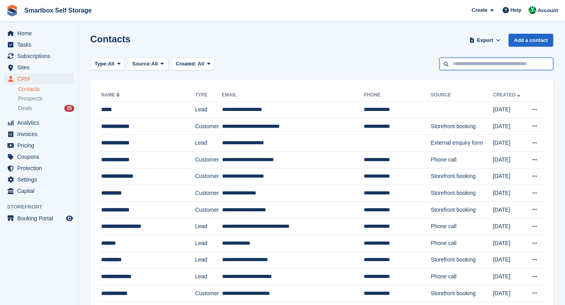 Image resolution: width=565 pixels, height=305 pixels. I want to click on button: Created: All, so click(193, 64).